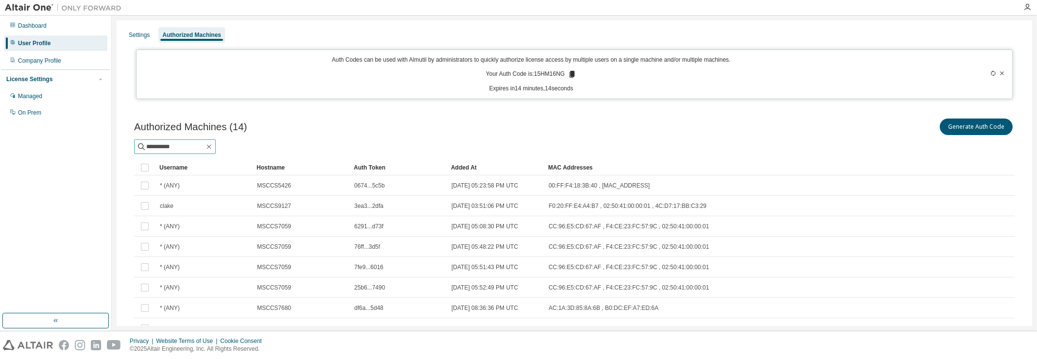 This screenshot has height=359, width=1037. Describe the element at coordinates (80, 345) in the screenshot. I see `img: instagram.svg` at that location.